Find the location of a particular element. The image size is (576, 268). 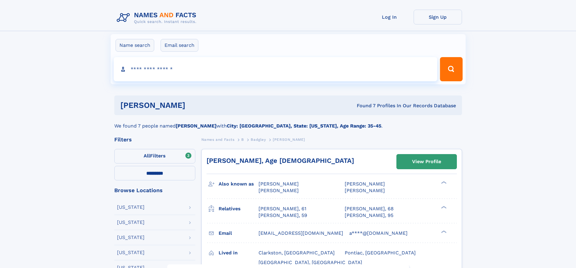

h3: Also known as is located at coordinates (239, 184).